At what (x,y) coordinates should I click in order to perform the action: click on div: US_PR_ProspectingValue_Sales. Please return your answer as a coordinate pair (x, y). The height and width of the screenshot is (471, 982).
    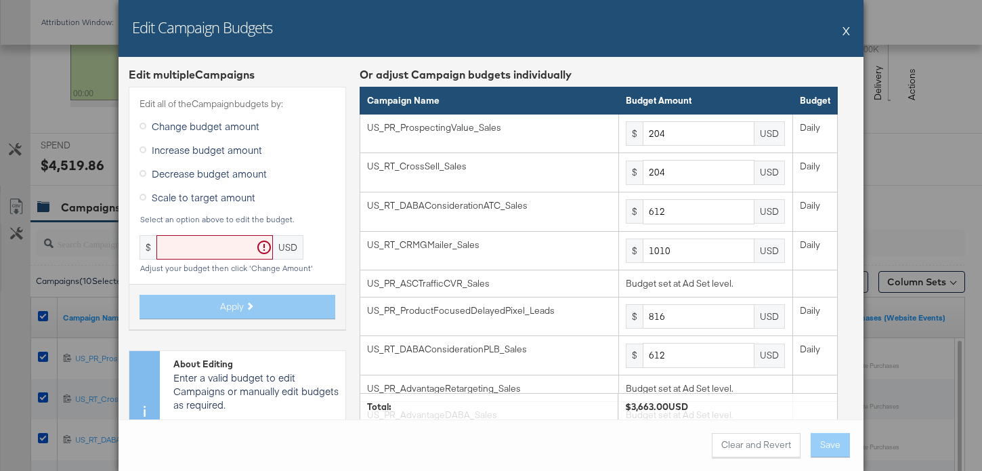
    Looking at the image, I should click on (489, 127).